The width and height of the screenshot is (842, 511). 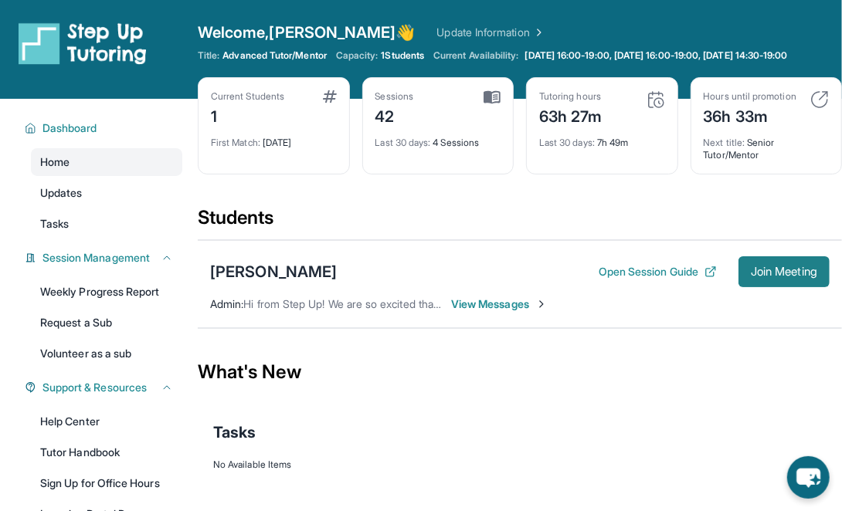 What do you see at coordinates (104, 388) in the screenshot?
I see `button: Support & Resources` at bounding box center [104, 388].